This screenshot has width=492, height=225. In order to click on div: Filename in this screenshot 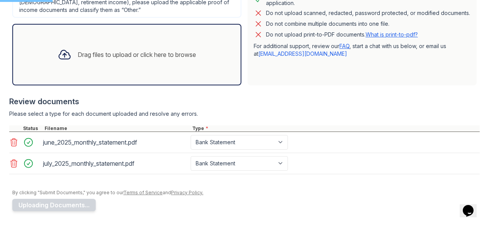, I will do `click(117, 128)`.